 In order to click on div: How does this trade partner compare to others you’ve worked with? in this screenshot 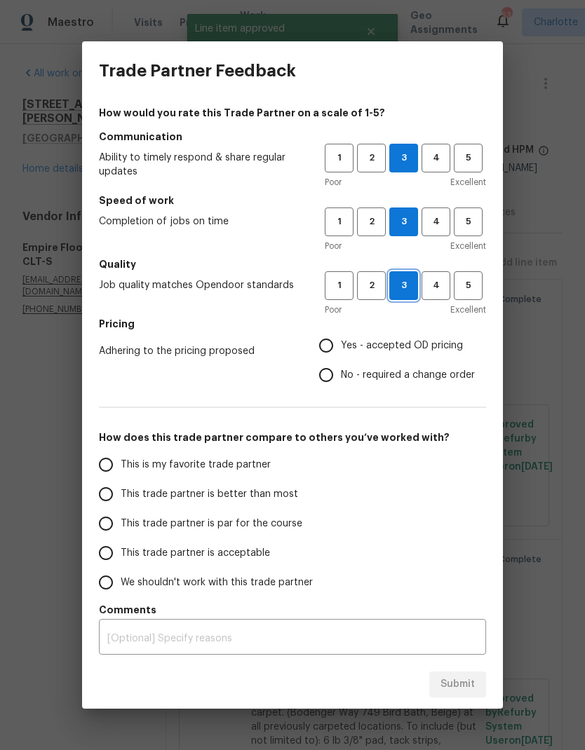, I will do `click(292, 524)`.